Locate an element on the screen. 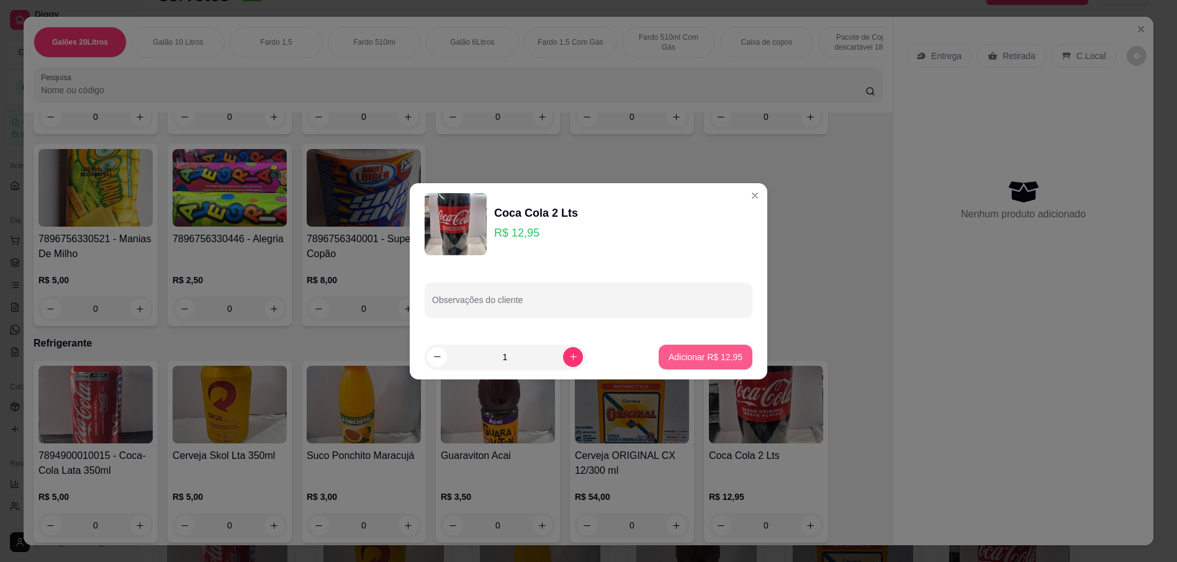 The image size is (1177, 562). button: Close is located at coordinates (755, 195).